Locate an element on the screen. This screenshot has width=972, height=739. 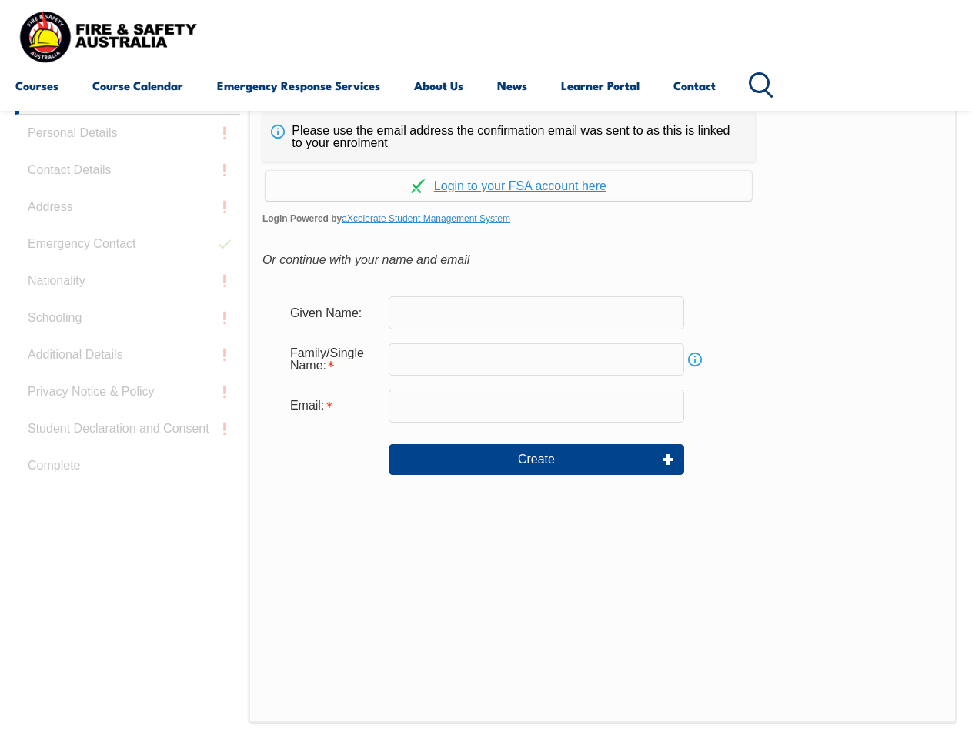
div: Please use the email address the confirmation email was sent to as this is linked to your enrolment is located at coordinates (509, 137).